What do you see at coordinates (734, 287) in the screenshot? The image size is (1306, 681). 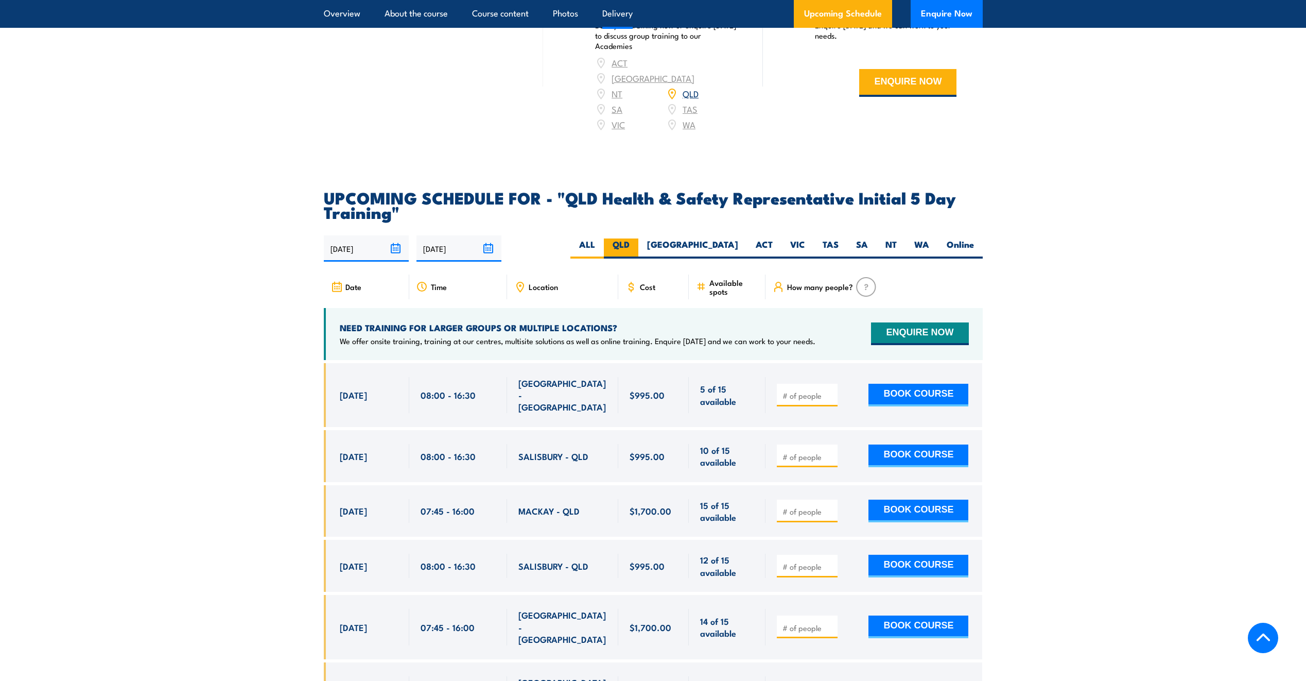 I see `span: Available spots` at bounding box center [734, 287].